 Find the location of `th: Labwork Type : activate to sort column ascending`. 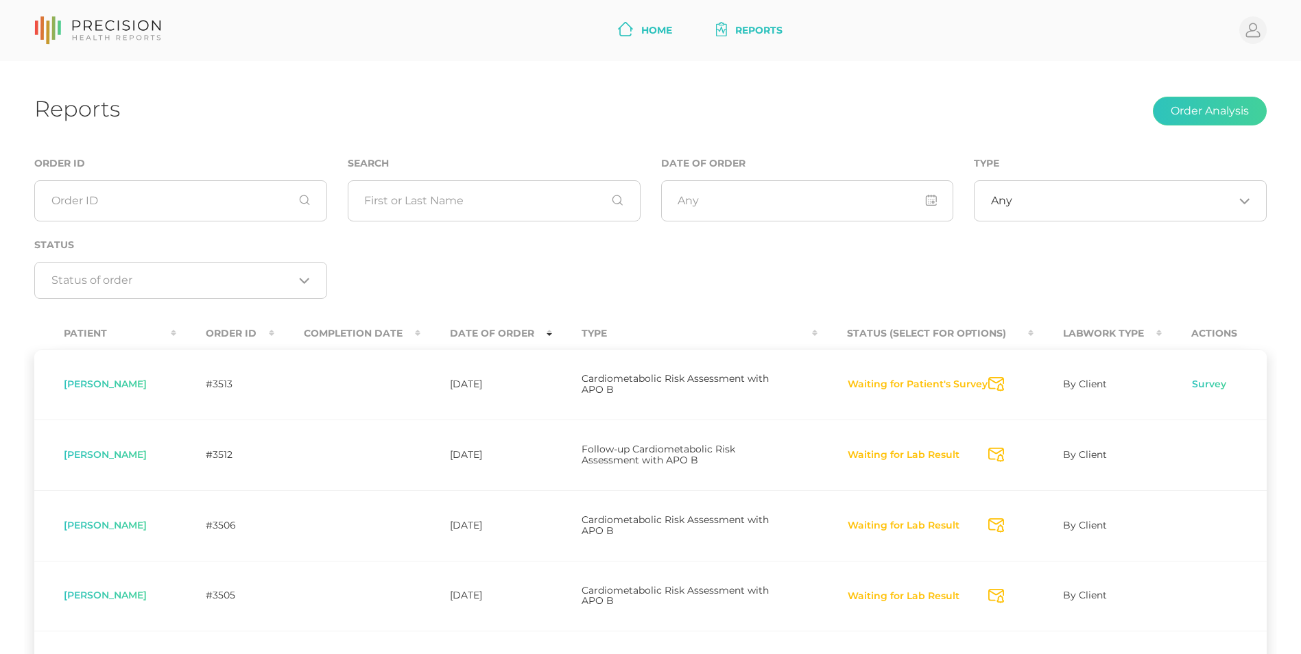

th: Labwork Type : activate to sort column ascending is located at coordinates (1097, 333).